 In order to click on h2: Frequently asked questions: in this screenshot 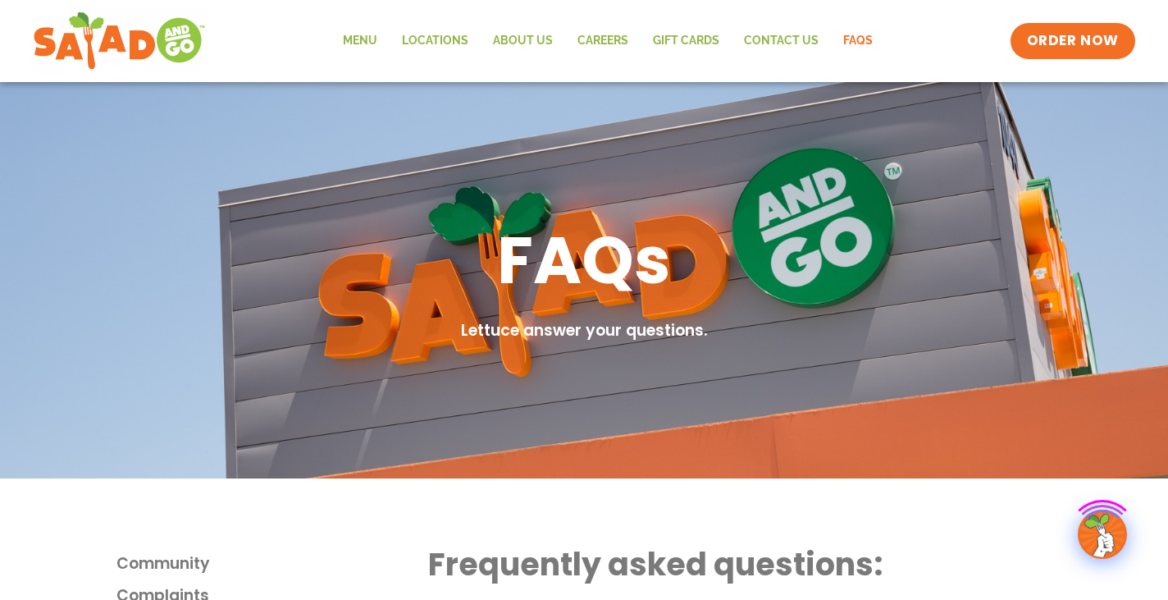, I will do `click(740, 564)`.